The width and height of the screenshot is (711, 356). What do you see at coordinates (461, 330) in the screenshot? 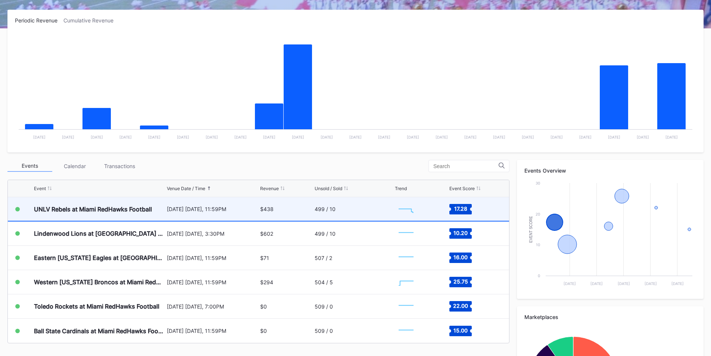
I see `text: 15.00` at bounding box center [461, 330].